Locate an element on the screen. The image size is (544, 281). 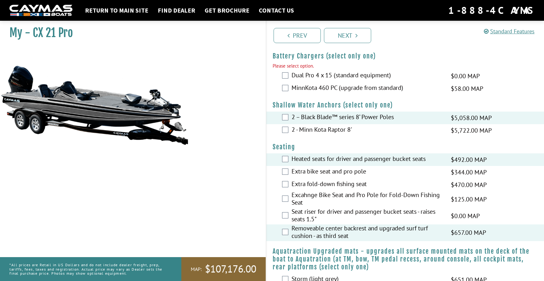
span: $5,058.00 MAP is located at coordinates (471, 118).